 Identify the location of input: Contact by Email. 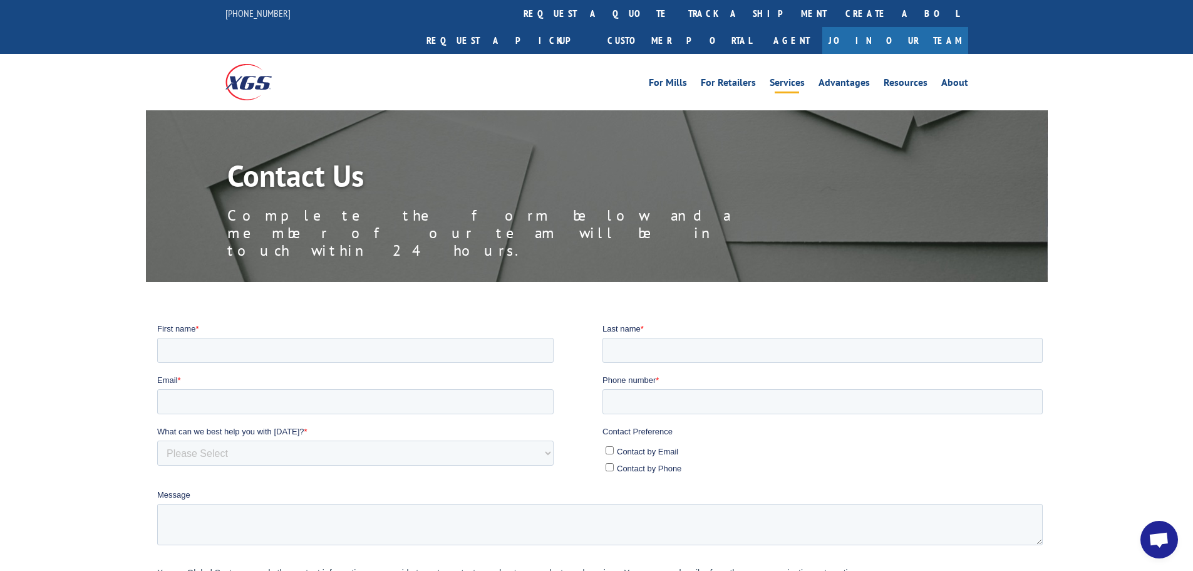
(452, 127).